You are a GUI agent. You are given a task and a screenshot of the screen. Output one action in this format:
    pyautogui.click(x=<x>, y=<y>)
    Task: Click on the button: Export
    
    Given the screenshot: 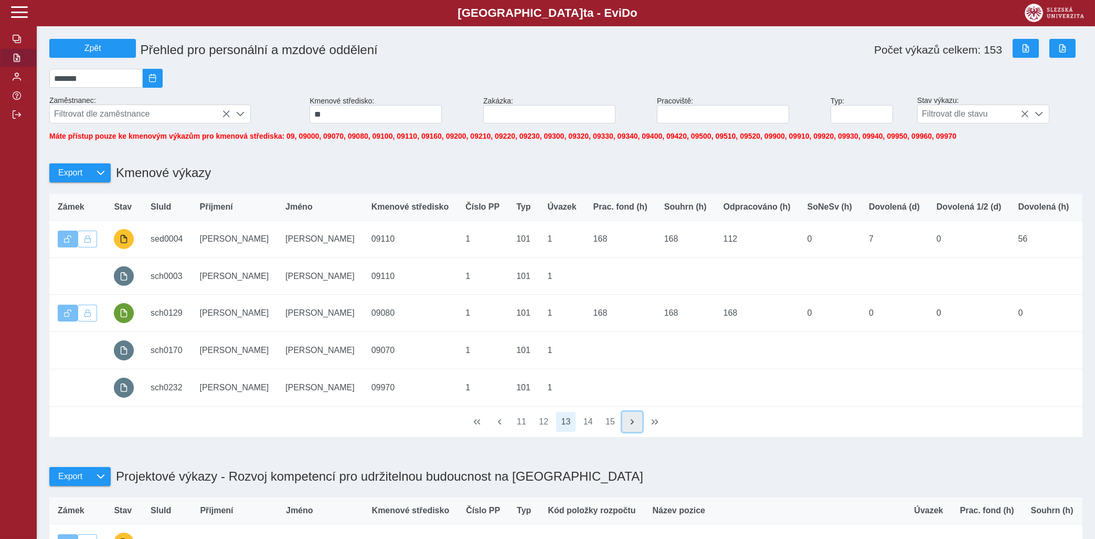 What is the action you would take?
    pyautogui.click(x=70, y=476)
    